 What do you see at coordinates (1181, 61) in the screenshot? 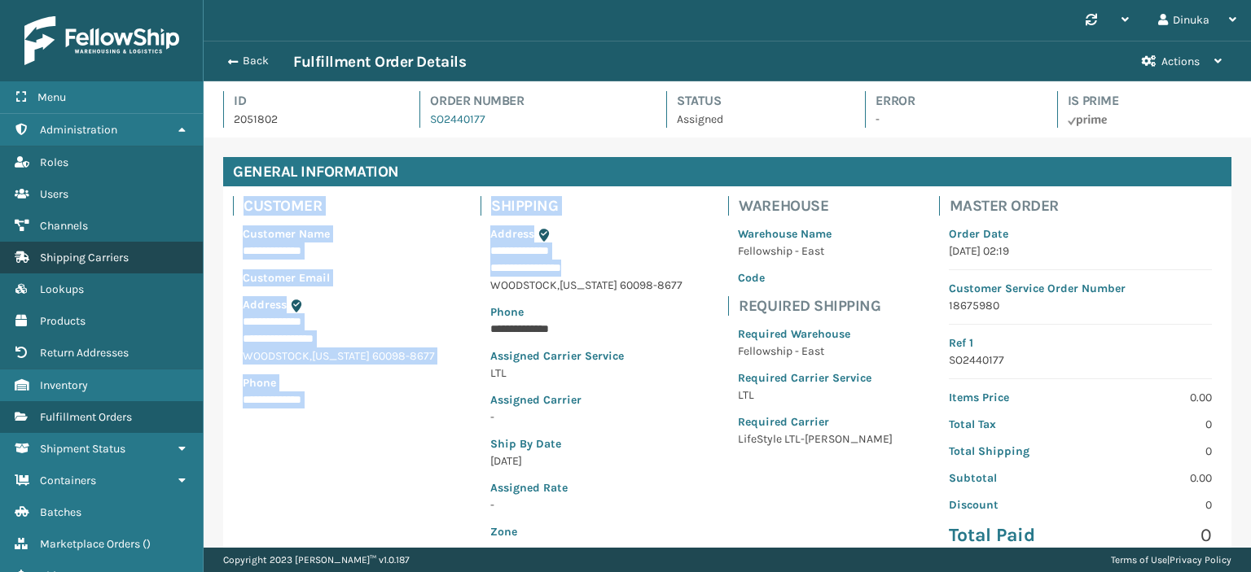
I see `button: Actions` at bounding box center [1181, 61].